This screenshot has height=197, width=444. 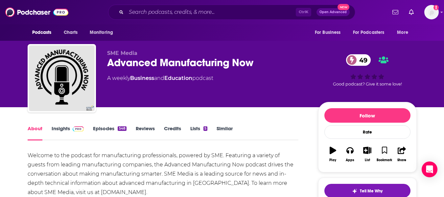 What do you see at coordinates (436, 8) in the screenshot?
I see `svg: Add a profile image` at bounding box center [436, 8].